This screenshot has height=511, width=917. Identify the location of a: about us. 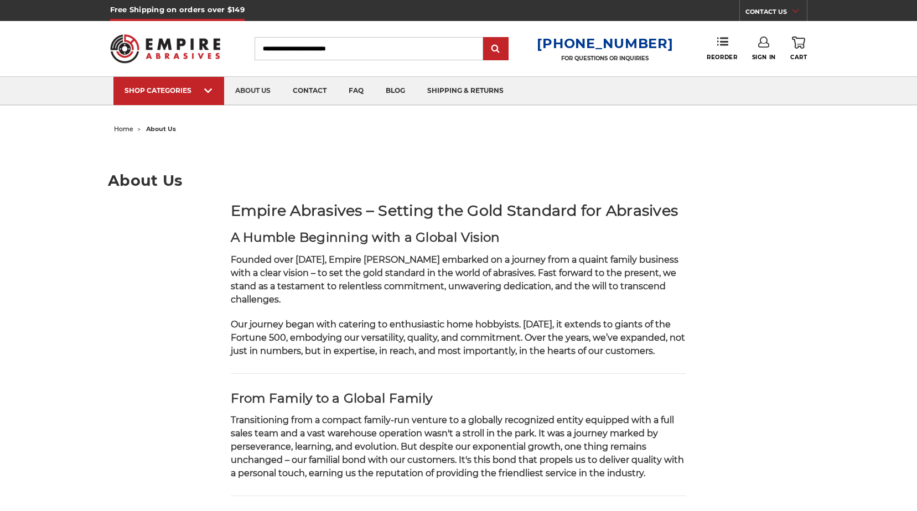
(253, 91).